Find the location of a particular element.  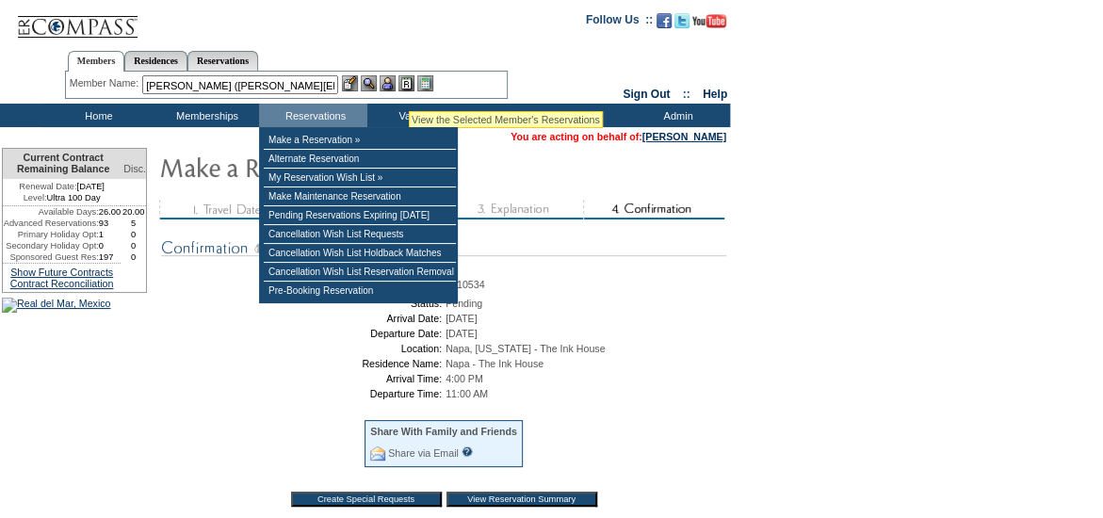

img: View is located at coordinates (368, 83).